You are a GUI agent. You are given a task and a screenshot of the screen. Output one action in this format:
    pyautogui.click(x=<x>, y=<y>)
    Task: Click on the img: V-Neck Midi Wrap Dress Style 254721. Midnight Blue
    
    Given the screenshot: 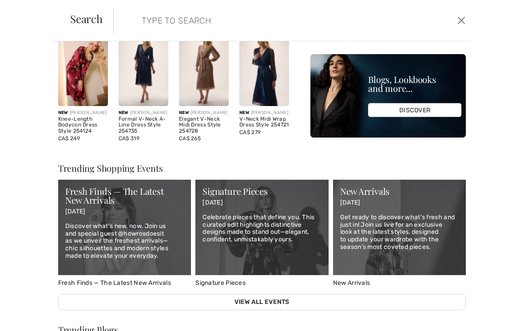 What is the action you would take?
    pyautogui.click(x=264, y=69)
    